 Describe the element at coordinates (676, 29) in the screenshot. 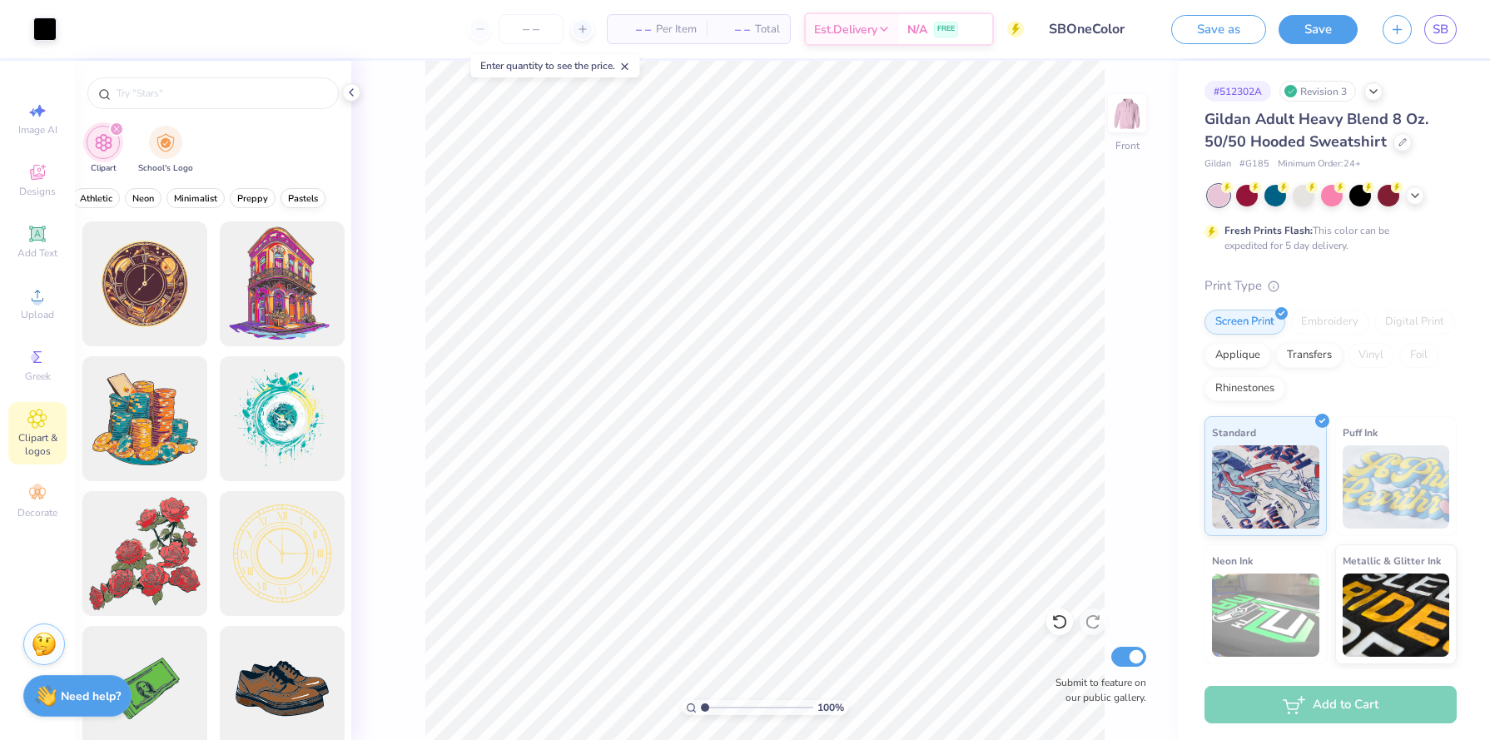

I see `span: Per Item` at that location.